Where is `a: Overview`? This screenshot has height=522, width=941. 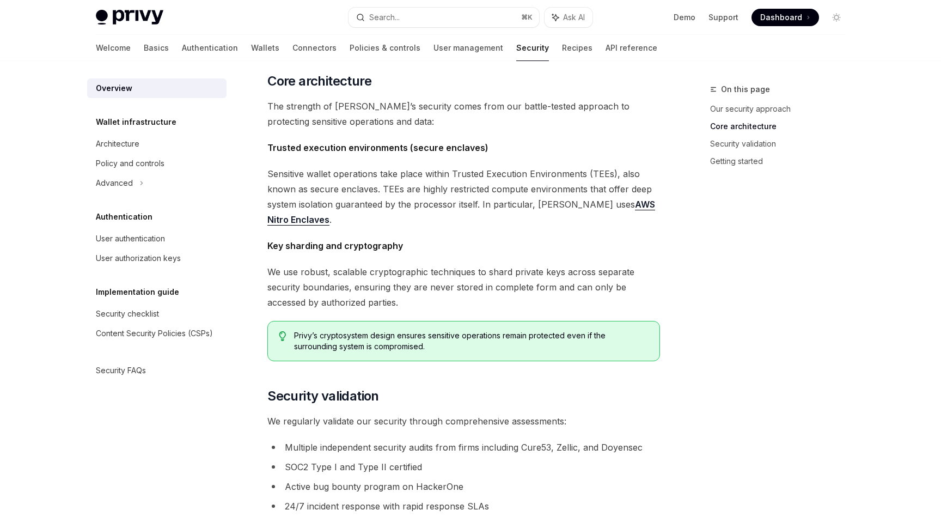 a: Overview is located at coordinates (157, 88).